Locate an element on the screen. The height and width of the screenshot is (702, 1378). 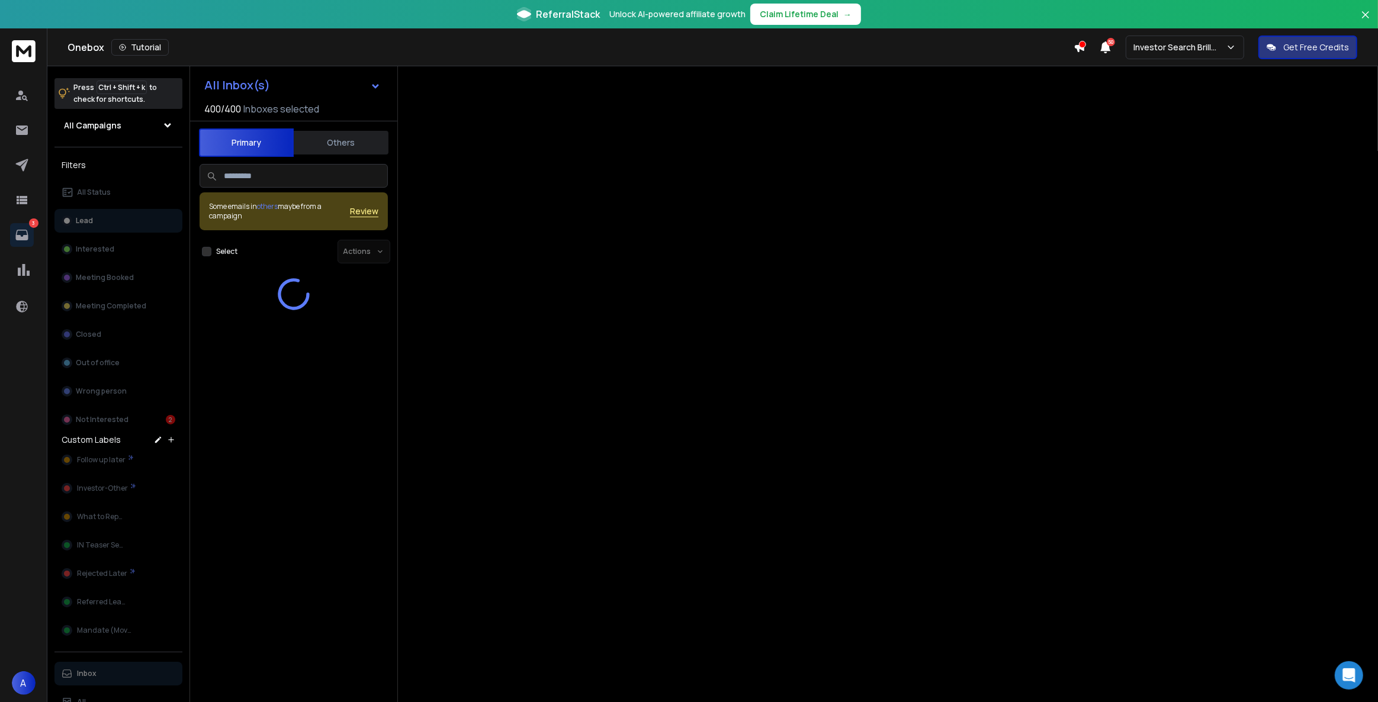
button: All Inbox(s) is located at coordinates (292, 85).